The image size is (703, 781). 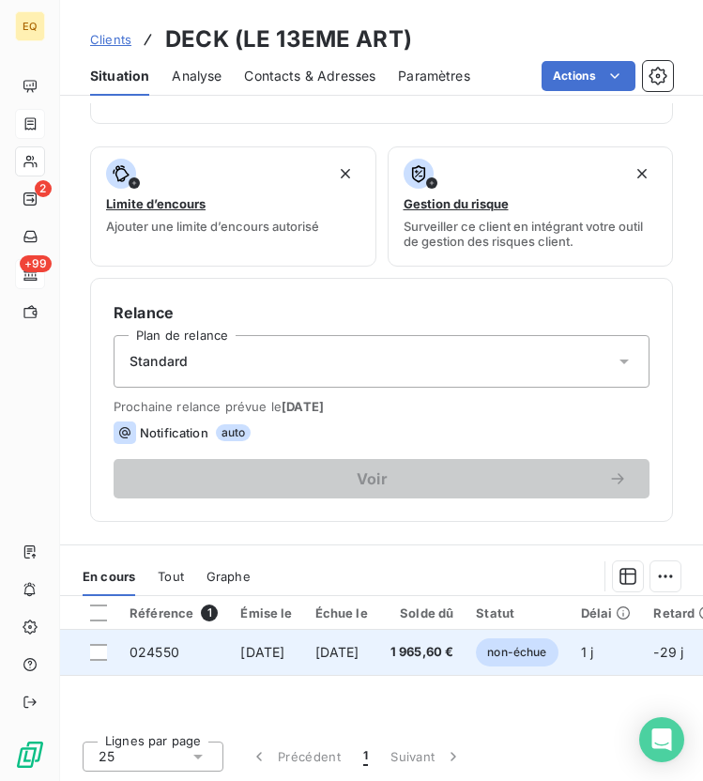 I want to click on span: Clients, so click(x=111, y=39).